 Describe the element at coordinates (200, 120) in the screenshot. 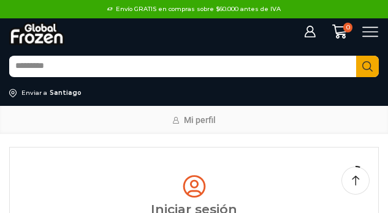

I see `span: Mi perfil` at that location.